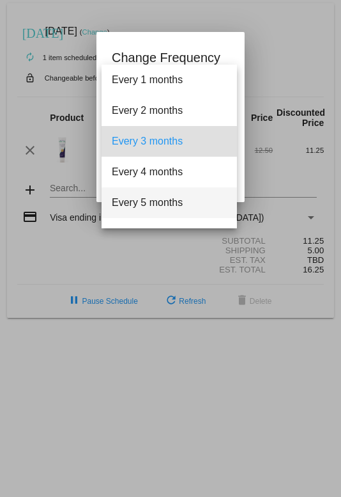 The image size is (341, 497). I want to click on span: Every 6 months, so click(169, 233).